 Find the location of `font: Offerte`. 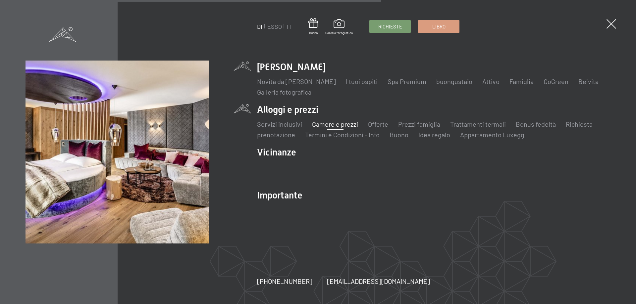

font: Offerte is located at coordinates (378, 124).